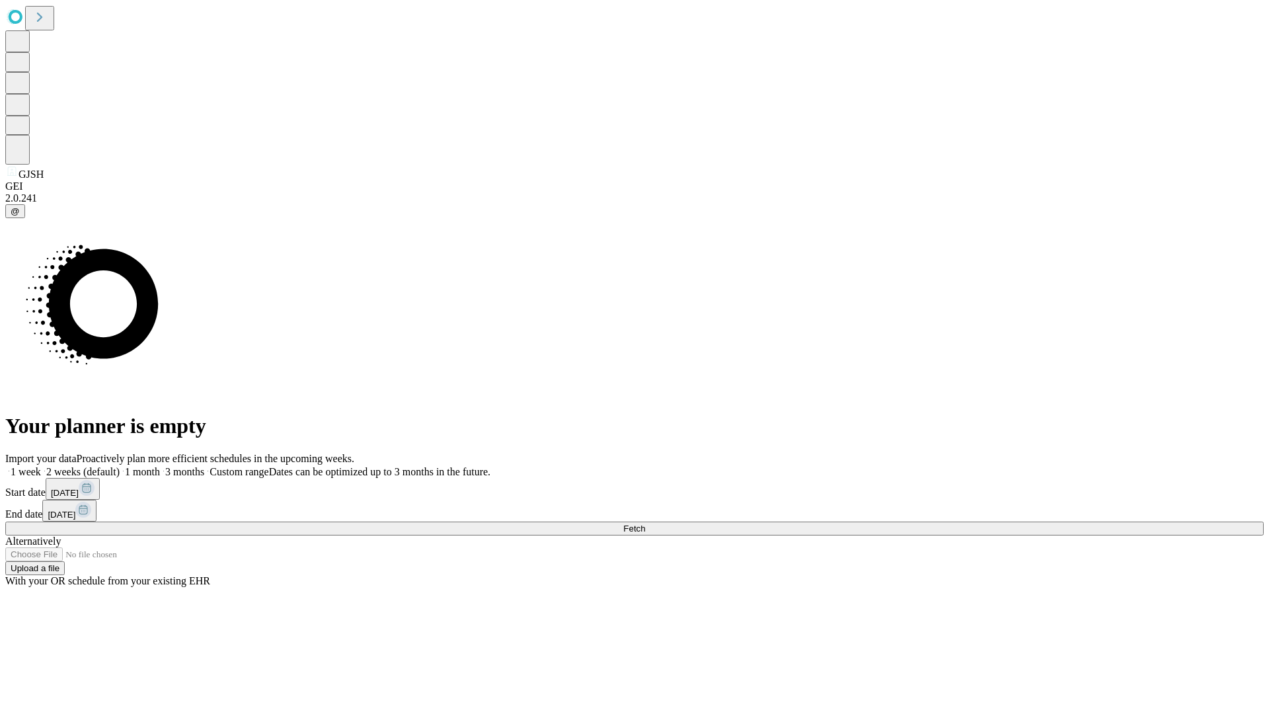  I want to click on span: 1 week, so click(26, 471).